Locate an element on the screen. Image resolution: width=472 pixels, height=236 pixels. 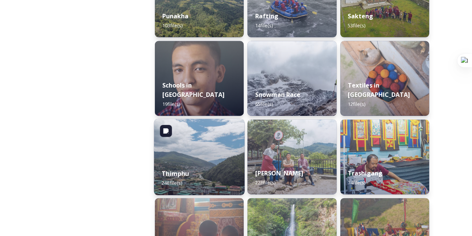
span: 53 file(s) is located at coordinates (357, 25).